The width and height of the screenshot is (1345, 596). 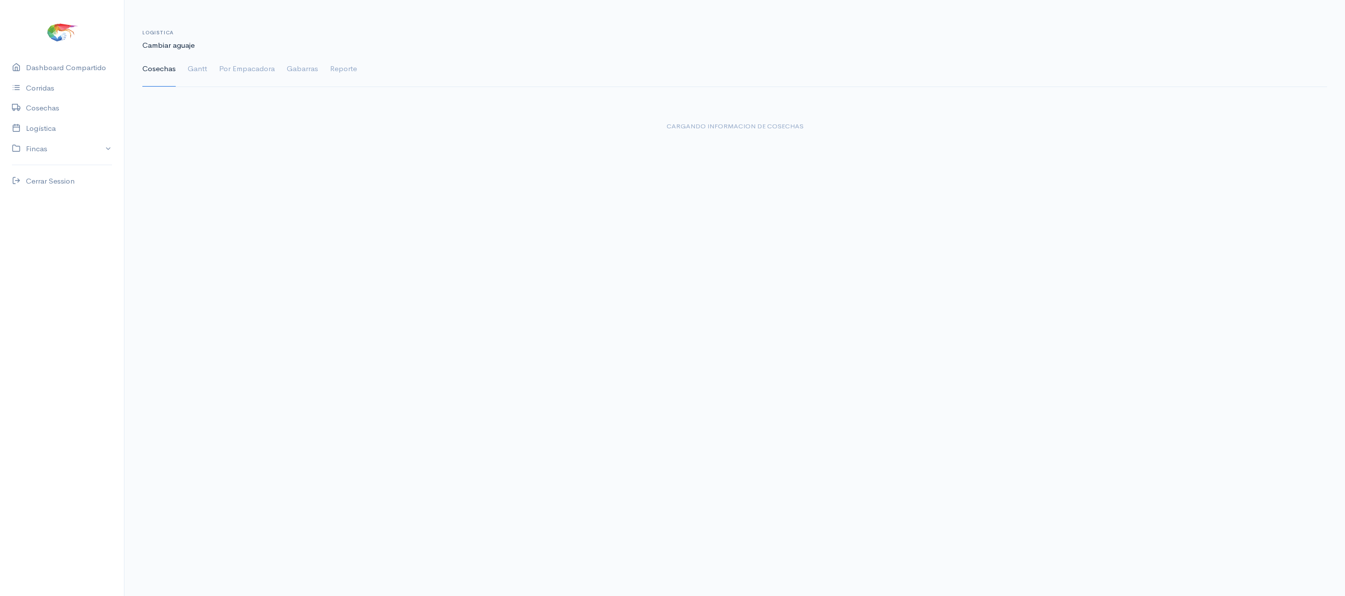 I want to click on div: Cambiar aguaje, so click(x=735, y=45).